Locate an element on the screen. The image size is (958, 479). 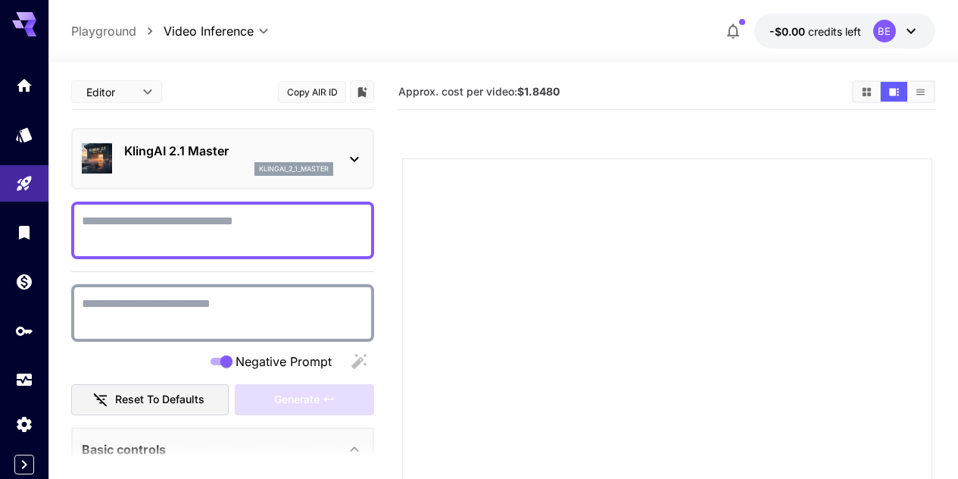
div: Usage is located at coordinates (24, 379).